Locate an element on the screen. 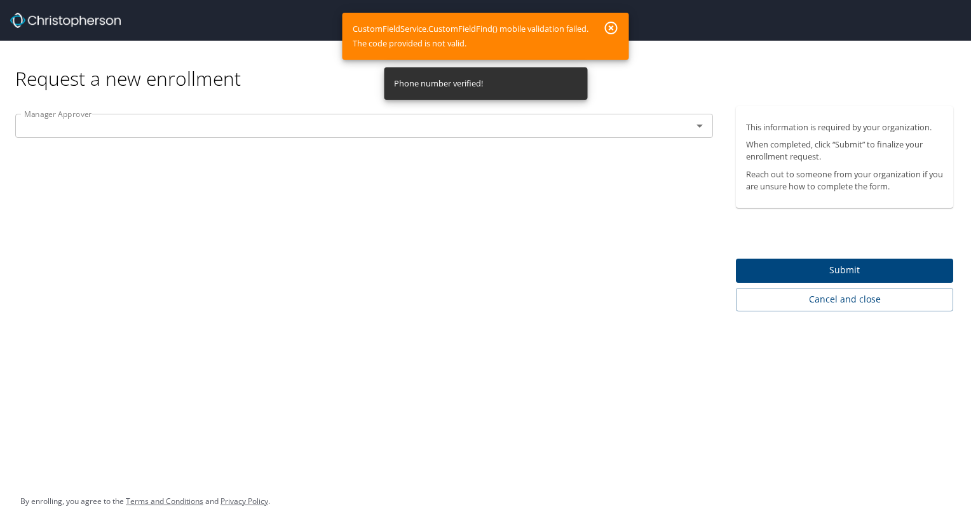 This screenshot has width=971, height=530. p: When completed, click “Submit” to finalize your enrollment request. is located at coordinates (845, 151).